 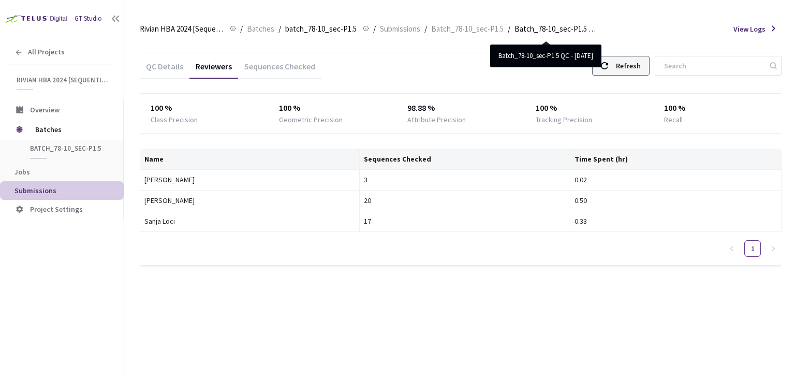 What do you see at coordinates (465, 180) in the screenshot?
I see `div: 3` at bounding box center [465, 180].